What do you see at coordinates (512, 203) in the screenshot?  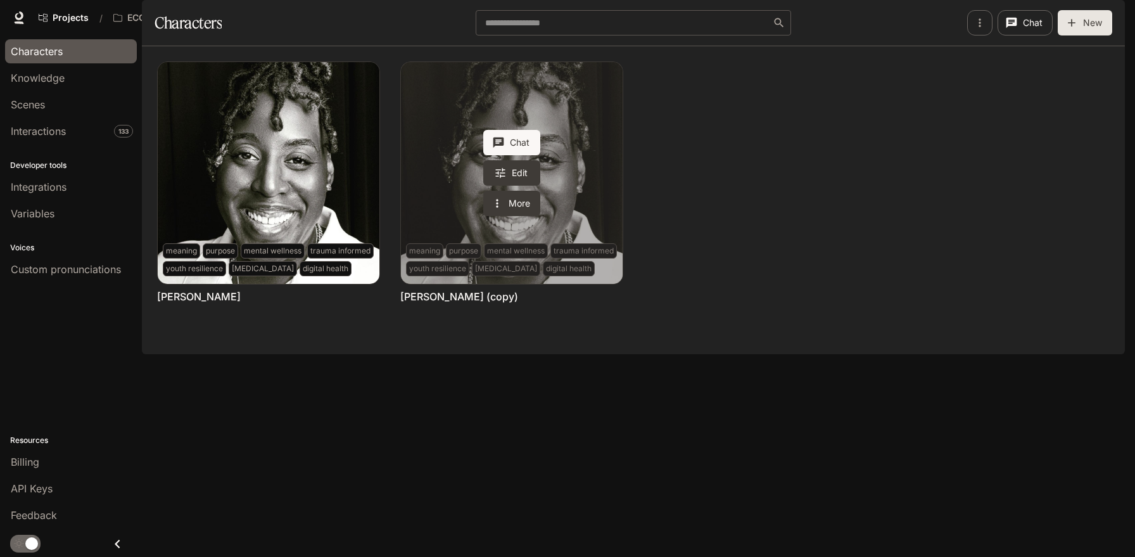 I see `button: More actions` at bounding box center [512, 203].